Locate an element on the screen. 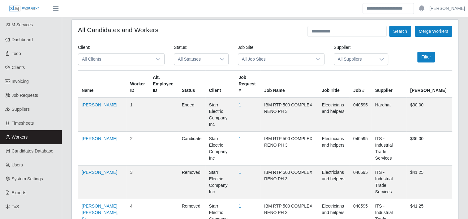 This screenshot has height=219, width=468. td: candidate is located at coordinates (192, 148).